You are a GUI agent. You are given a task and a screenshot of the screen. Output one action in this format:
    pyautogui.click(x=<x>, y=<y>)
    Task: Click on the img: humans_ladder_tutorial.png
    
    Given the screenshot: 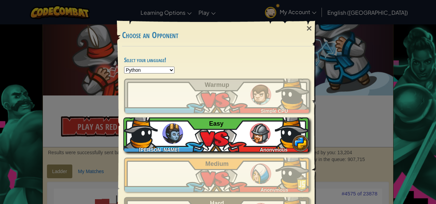 What is the action you would take?
    pyautogui.click(x=261, y=95)
    